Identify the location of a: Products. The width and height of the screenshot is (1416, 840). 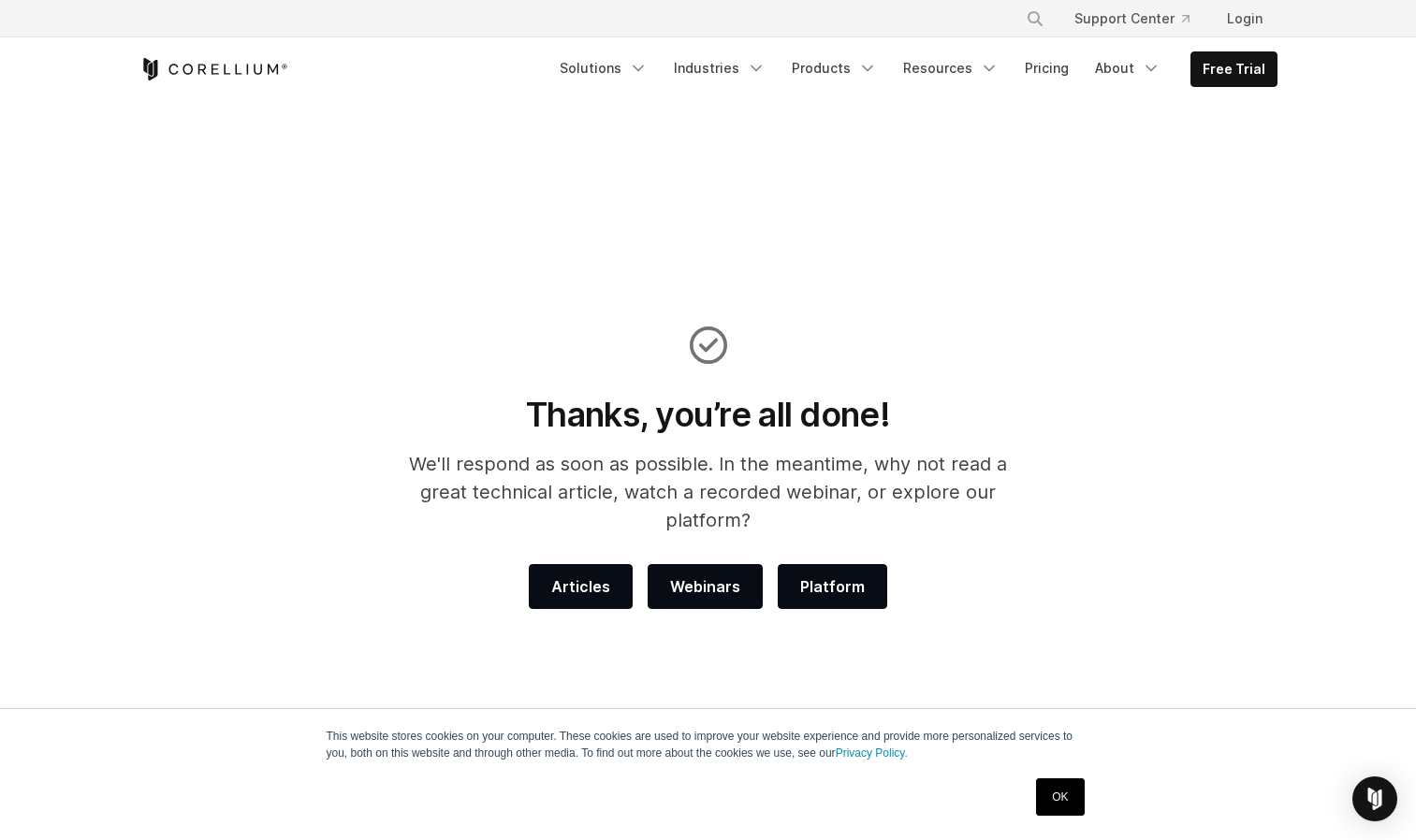
(834, 68).